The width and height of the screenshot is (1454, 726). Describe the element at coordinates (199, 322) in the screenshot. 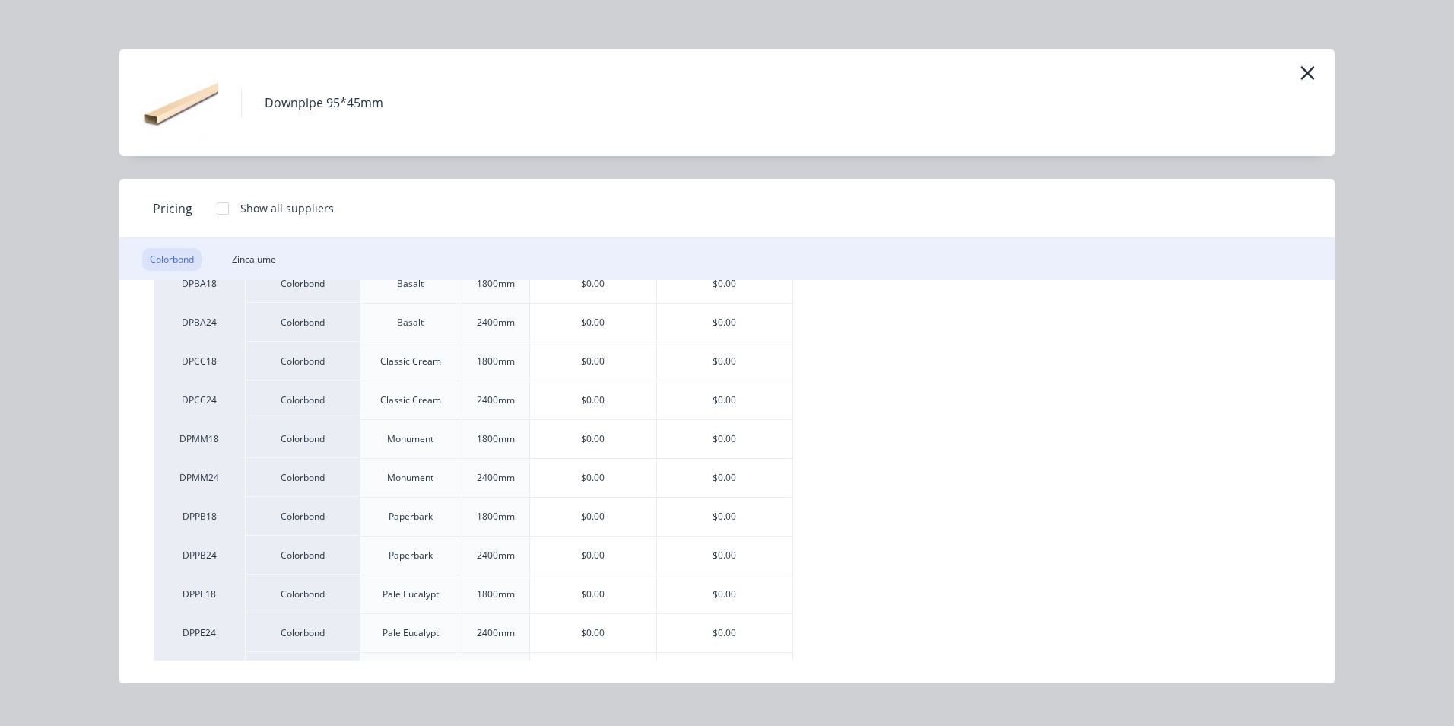

I see `div: DPBA24` at that location.